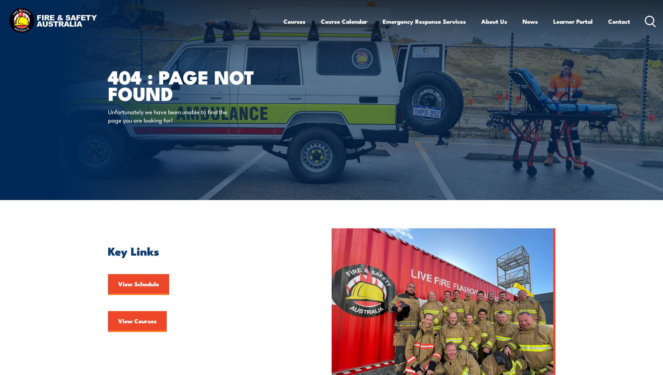 This screenshot has width=663, height=375. What do you see at coordinates (137, 322) in the screenshot?
I see `a: View Courses` at bounding box center [137, 322].